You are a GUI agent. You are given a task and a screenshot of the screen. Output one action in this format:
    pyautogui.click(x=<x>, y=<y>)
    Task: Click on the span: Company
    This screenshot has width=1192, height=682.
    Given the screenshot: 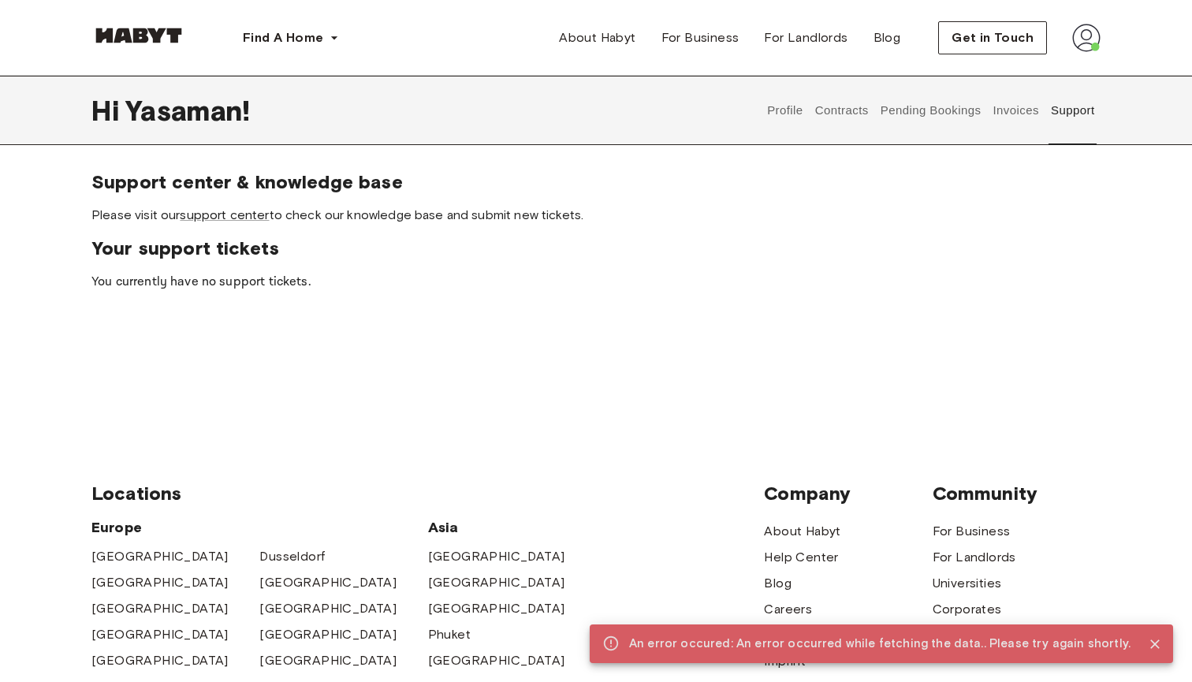 What is the action you would take?
    pyautogui.click(x=848, y=494)
    